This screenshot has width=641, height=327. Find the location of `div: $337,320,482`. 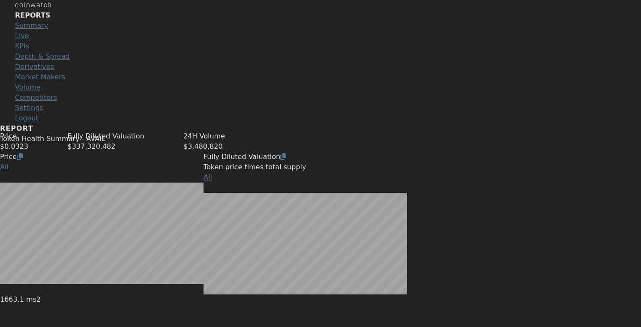

div: $337,320,482 is located at coordinates (106, 147).